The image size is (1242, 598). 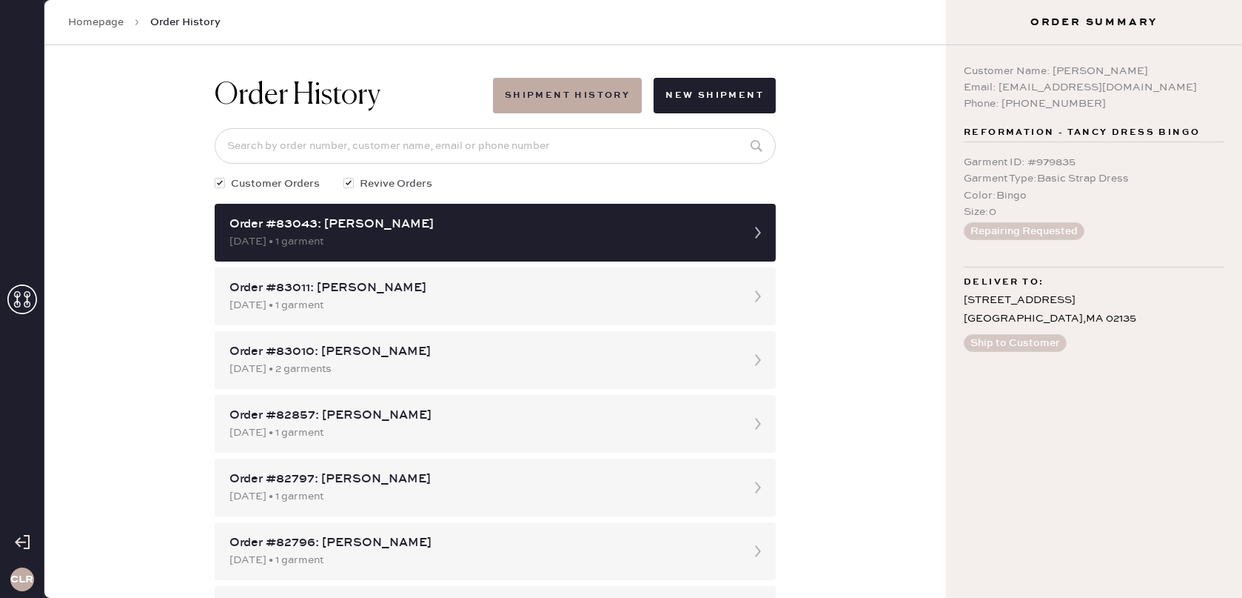 What do you see at coordinates (1015, 343) in the screenshot?
I see `button: Ship to Customer` at bounding box center [1015, 343].